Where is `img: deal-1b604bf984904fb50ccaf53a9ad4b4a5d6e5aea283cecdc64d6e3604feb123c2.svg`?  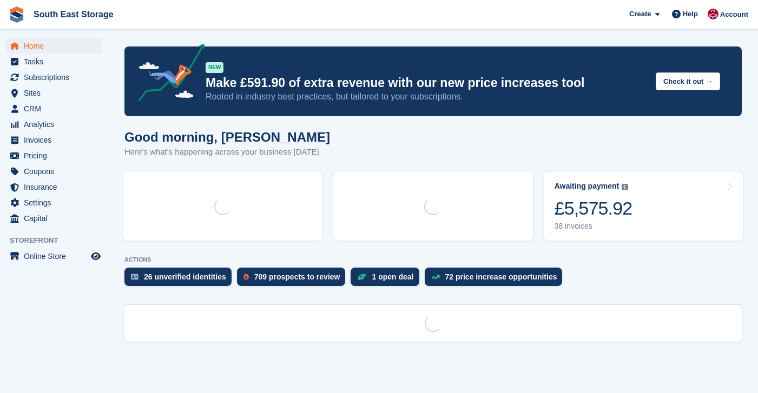 img: deal-1b604bf984904fb50ccaf53a9ad4b4a5d6e5aea283cecdc64d6e3604feb123c2.svg is located at coordinates (361, 277).